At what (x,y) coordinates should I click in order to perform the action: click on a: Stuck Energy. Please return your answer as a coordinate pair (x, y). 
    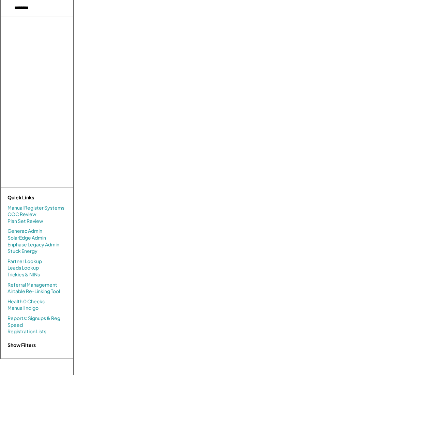
    Looking at the image, I should click on (23, 251).